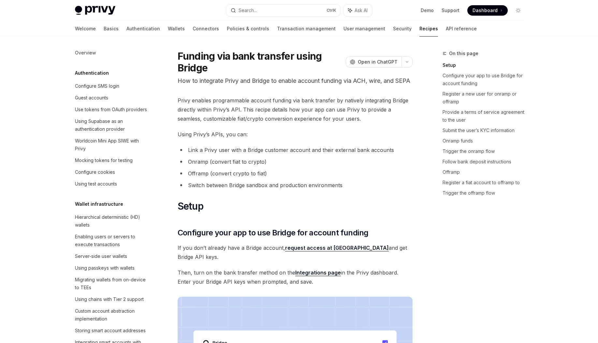 Image resolution: width=598 pixels, height=343 pixels. Describe the element at coordinates (95, 10) in the screenshot. I see `img: light logo` at that location.